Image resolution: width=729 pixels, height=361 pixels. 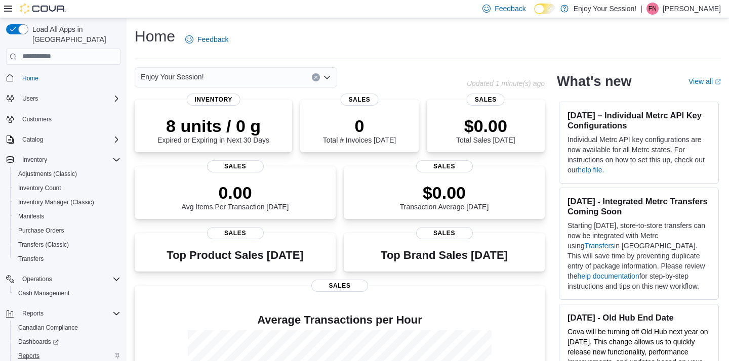 I want to click on button: Purchase Orders, so click(x=67, y=231).